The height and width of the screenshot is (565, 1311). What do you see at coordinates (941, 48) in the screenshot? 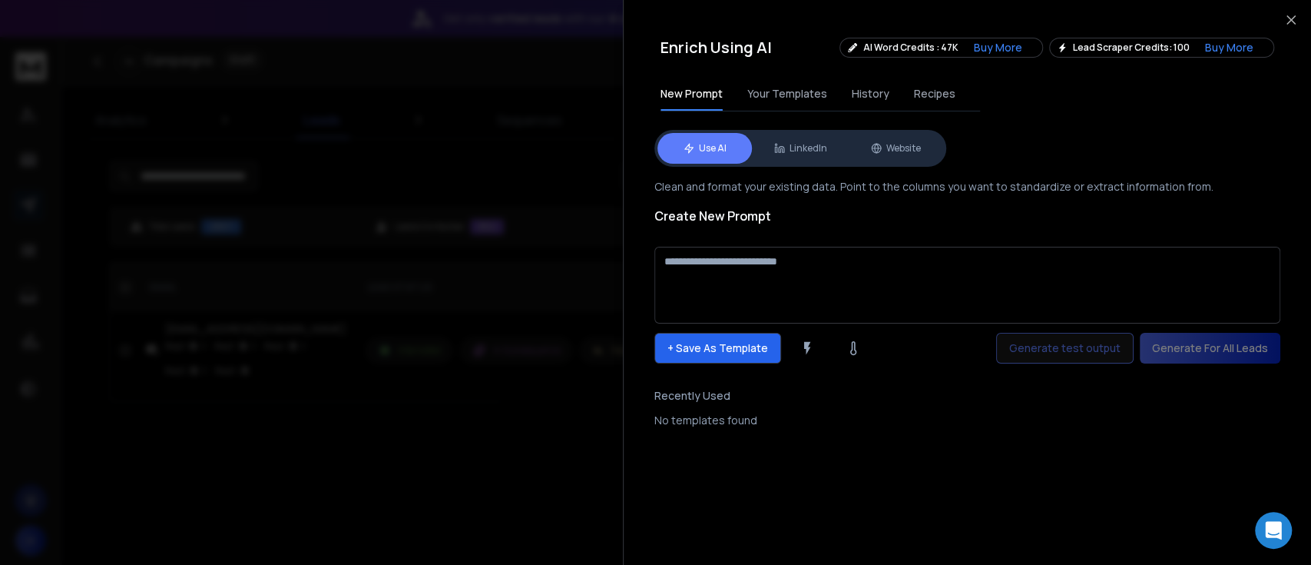
I see `div: AI Word Credits : 47K` at bounding box center [941, 48].